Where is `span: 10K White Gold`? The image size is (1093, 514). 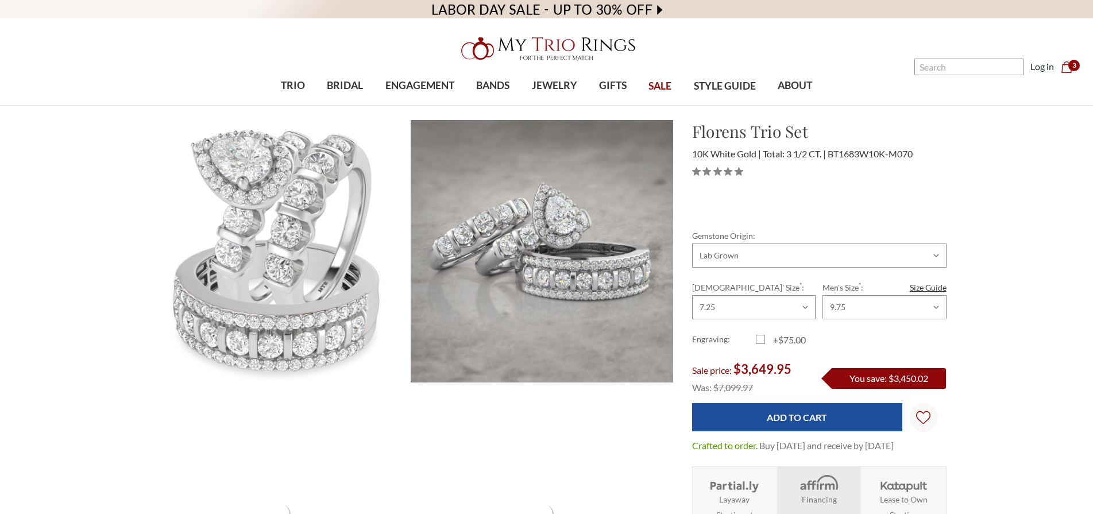
span: 10K White Gold is located at coordinates (727, 153).